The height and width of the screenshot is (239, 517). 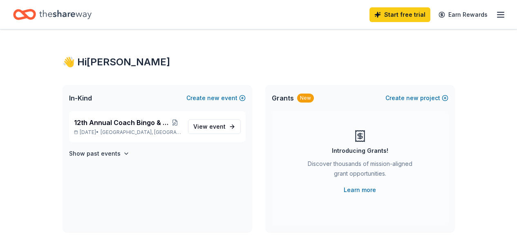 What do you see at coordinates (463, 15) in the screenshot?
I see `a: Earn Rewards` at bounding box center [463, 15].